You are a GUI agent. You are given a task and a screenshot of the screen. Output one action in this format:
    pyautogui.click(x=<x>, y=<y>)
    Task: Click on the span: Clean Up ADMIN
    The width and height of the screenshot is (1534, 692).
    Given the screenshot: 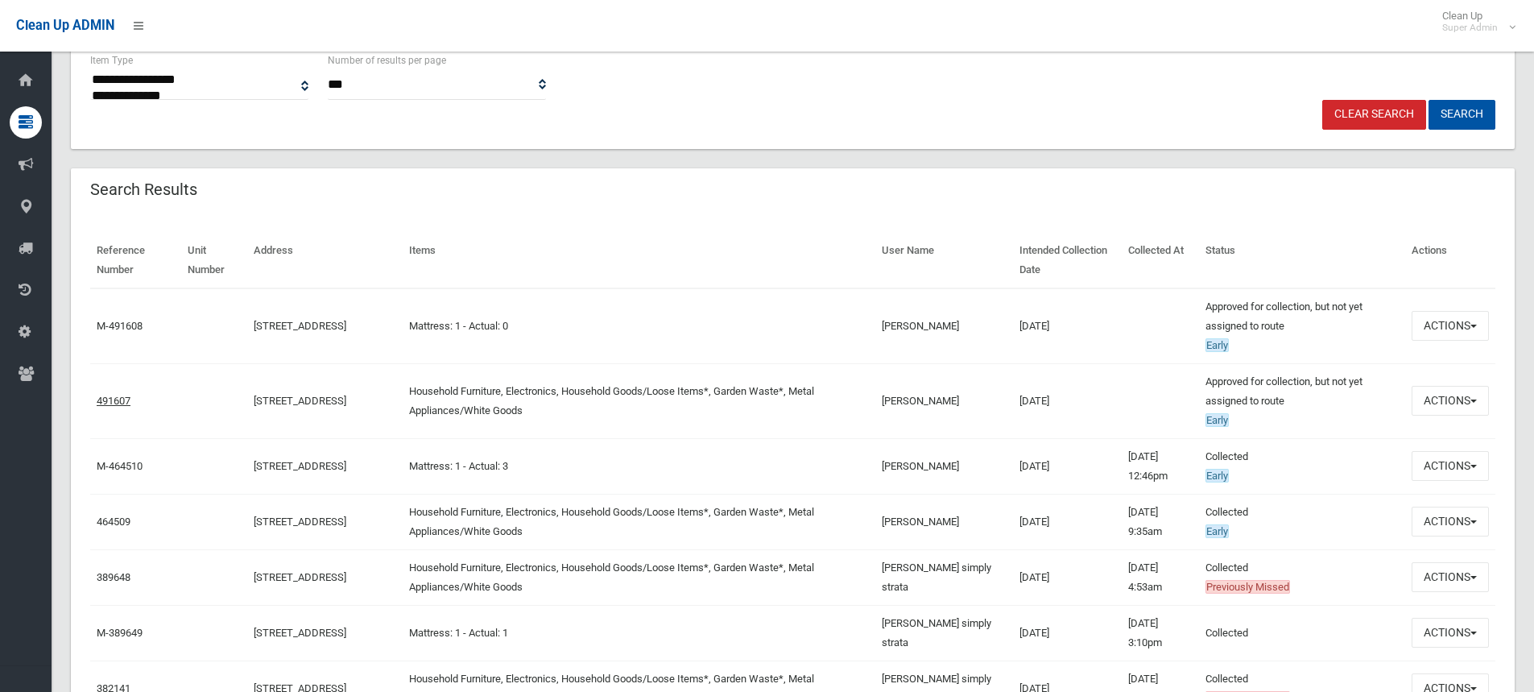 What is the action you would take?
    pyautogui.click(x=65, y=25)
    